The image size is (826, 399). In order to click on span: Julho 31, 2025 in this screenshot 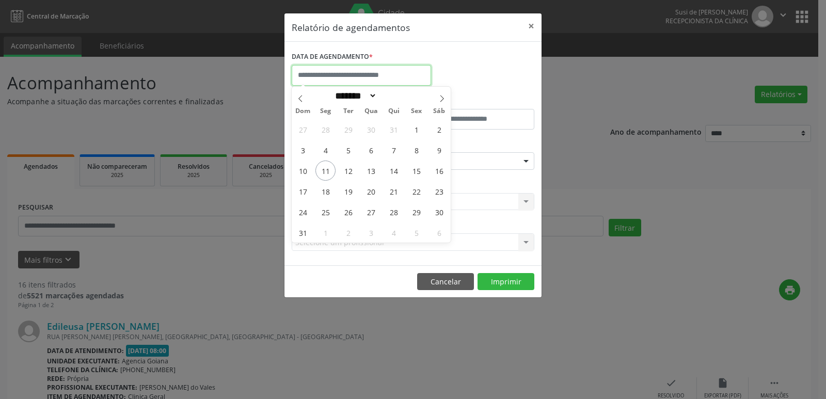, I will do `click(393, 129)`.